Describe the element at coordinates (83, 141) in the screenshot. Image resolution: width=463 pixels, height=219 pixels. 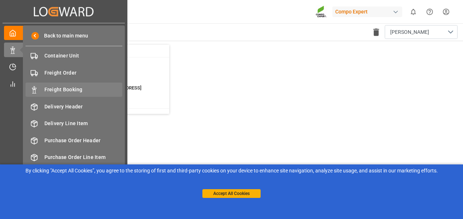
I see `span: Purchase Order Header` at that location.